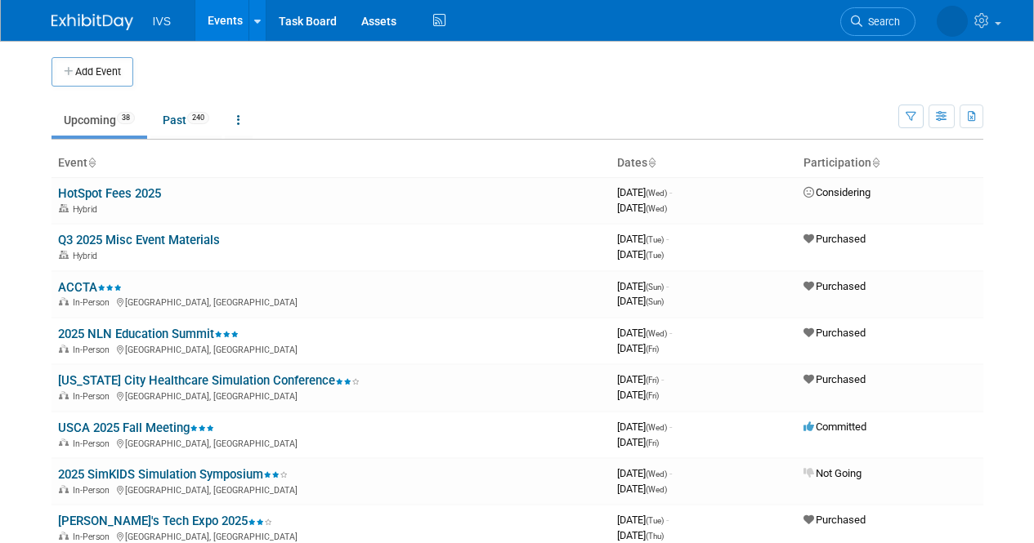  Describe the element at coordinates (651, 163) in the screenshot. I see `a: Sort by Start Date` at that location.